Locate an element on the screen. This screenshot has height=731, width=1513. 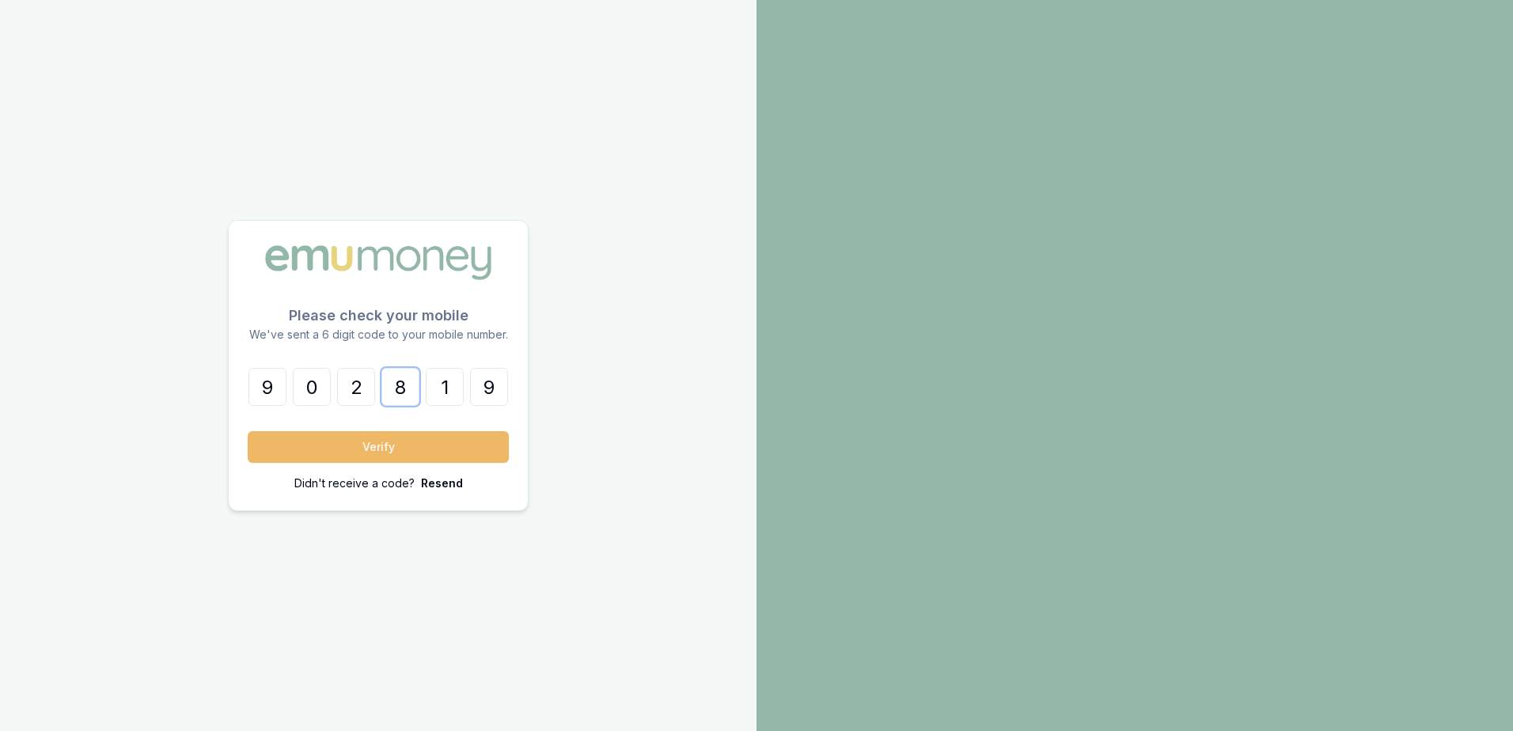
img: Emu Money is located at coordinates (378, 263).